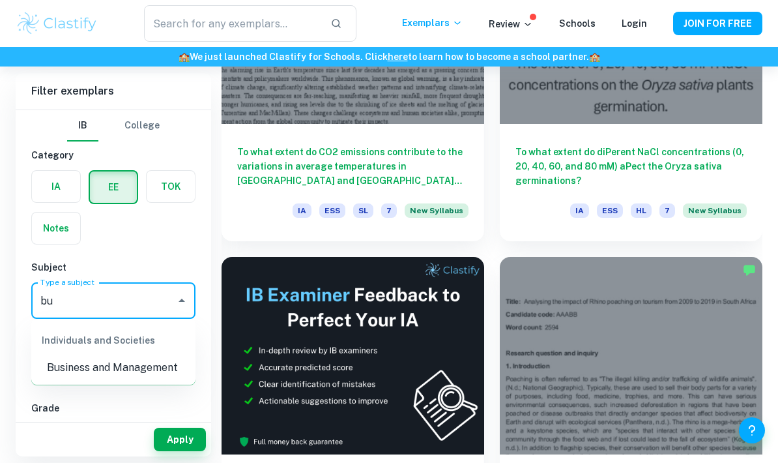 This screenshot has width=778, height=463. I want to click on a: Clastify logo, so click(57, 23).